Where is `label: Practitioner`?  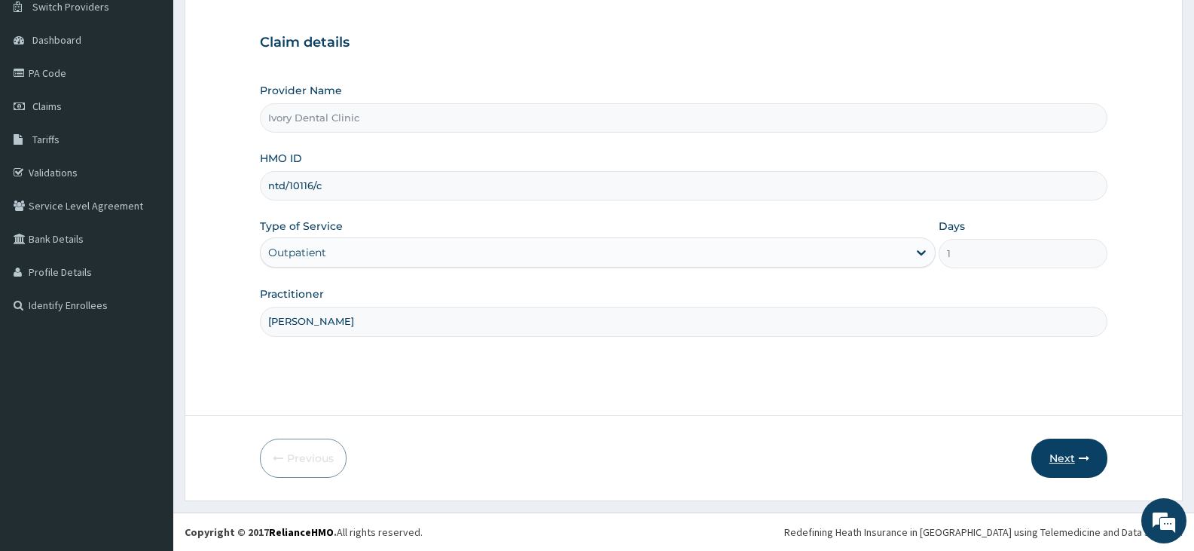
label: Practitioner is located at coordinates (292, 294).